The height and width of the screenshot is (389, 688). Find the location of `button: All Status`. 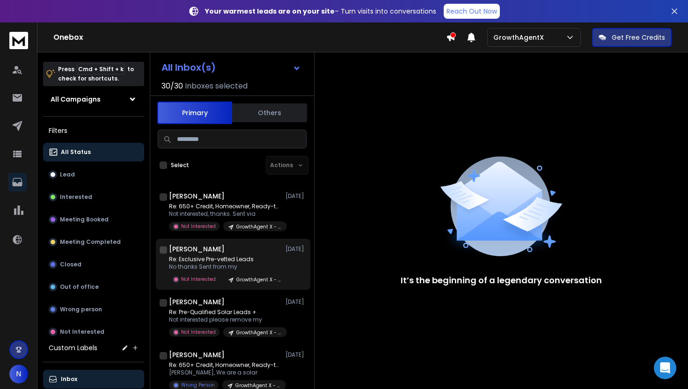

button: All Status is located at coordinates (94, 152).